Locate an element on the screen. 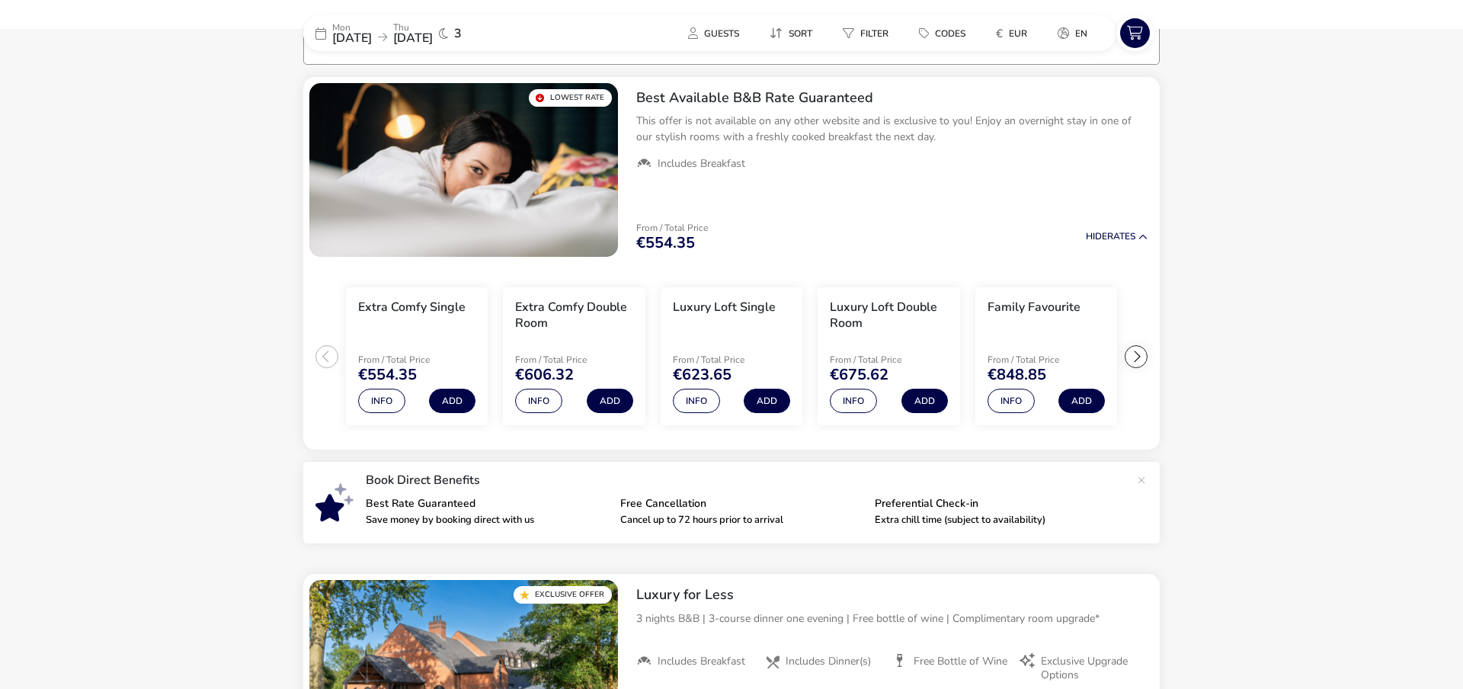 This screenshot has height=689, width=1463. span: 3 is located at coordinates (458, 34).